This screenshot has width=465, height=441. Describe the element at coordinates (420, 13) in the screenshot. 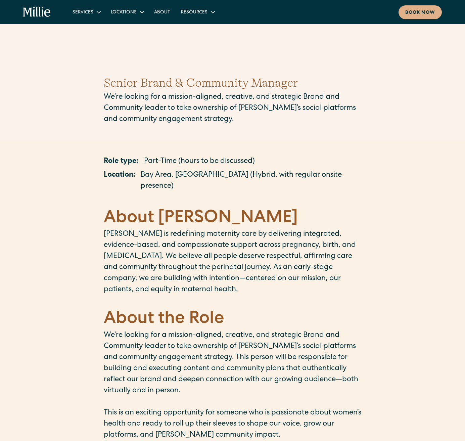

I see `div: Book now` at that location.